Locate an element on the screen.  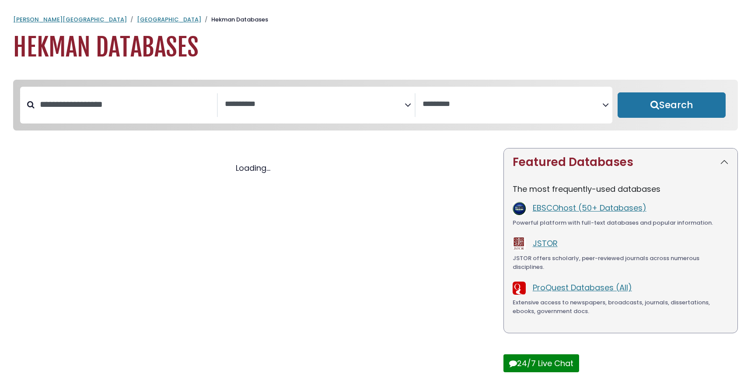
a: JSTOR is located at coordinates (545, 243).